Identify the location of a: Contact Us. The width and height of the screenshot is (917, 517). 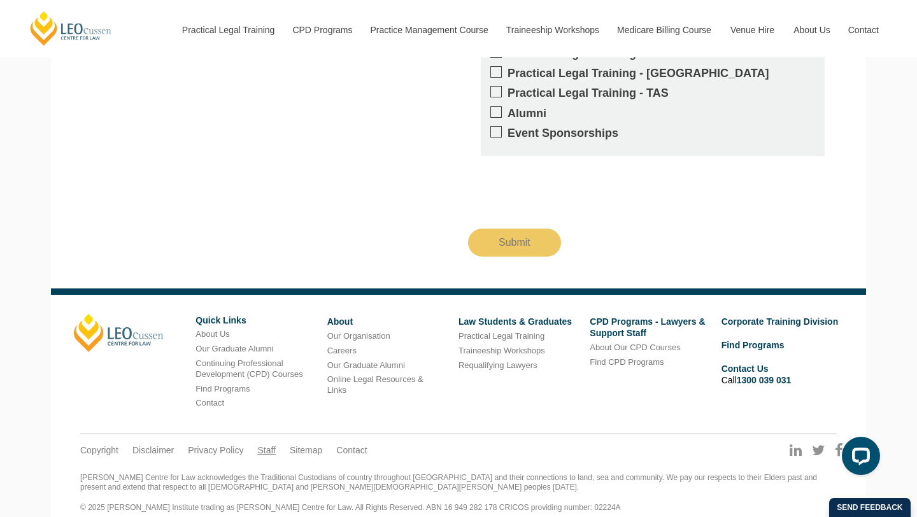
(745, 369).